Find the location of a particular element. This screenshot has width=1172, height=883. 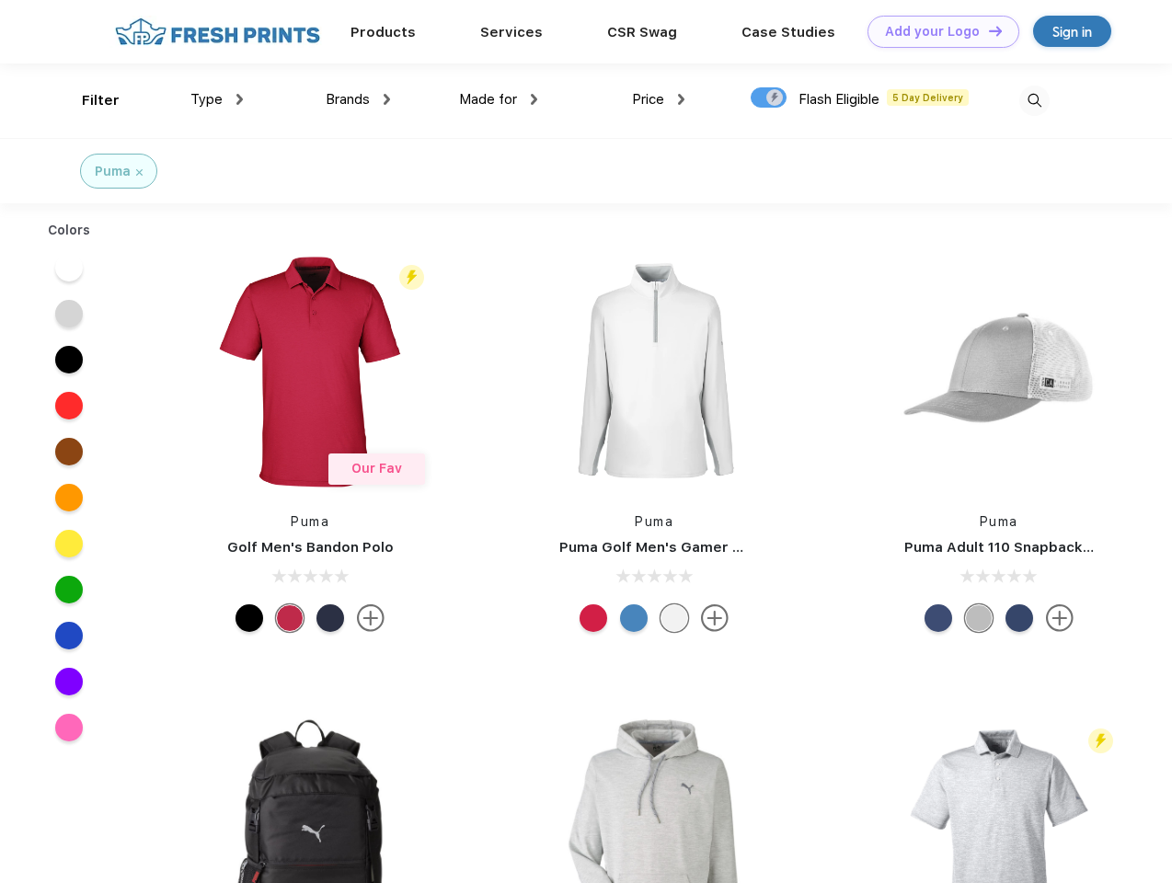

a: Services is located at coordinates (512, 32).